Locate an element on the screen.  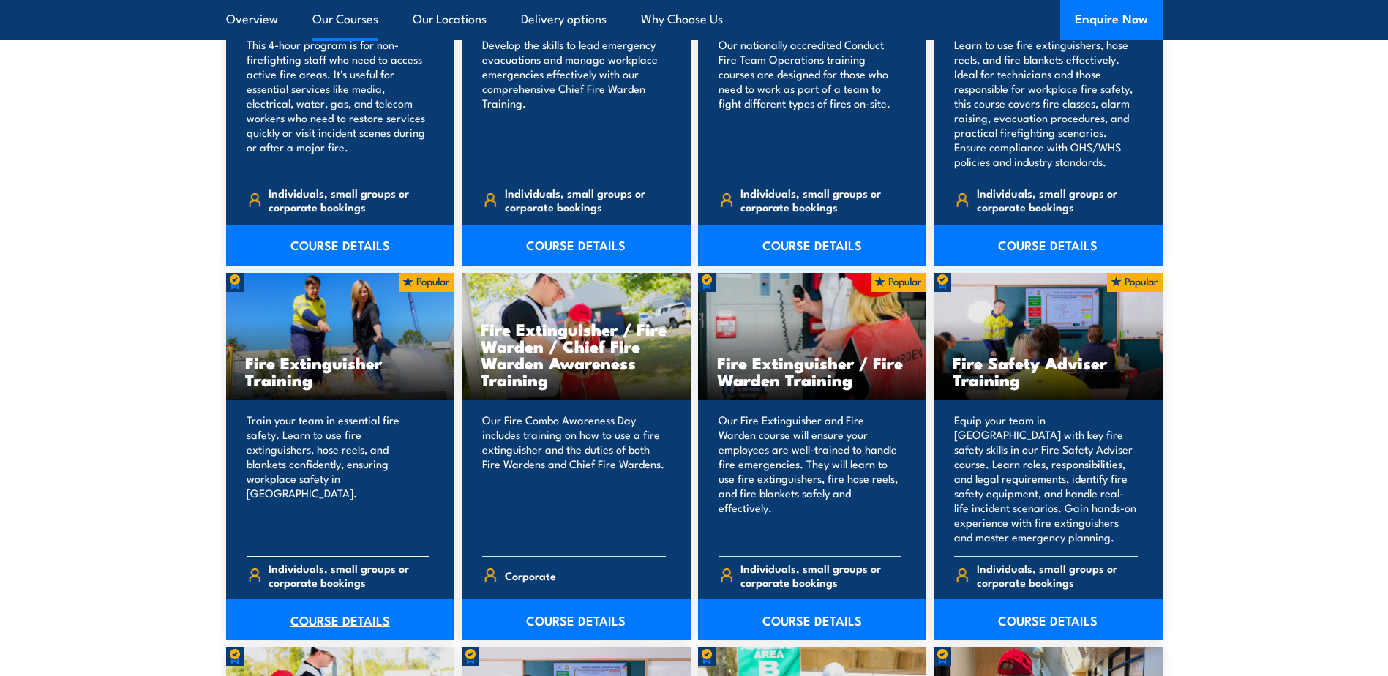
p: Train your team in essential fire safety. Learn to use fire extinguishers, hose reels, and blanke... is located at coordinates (338, 478).